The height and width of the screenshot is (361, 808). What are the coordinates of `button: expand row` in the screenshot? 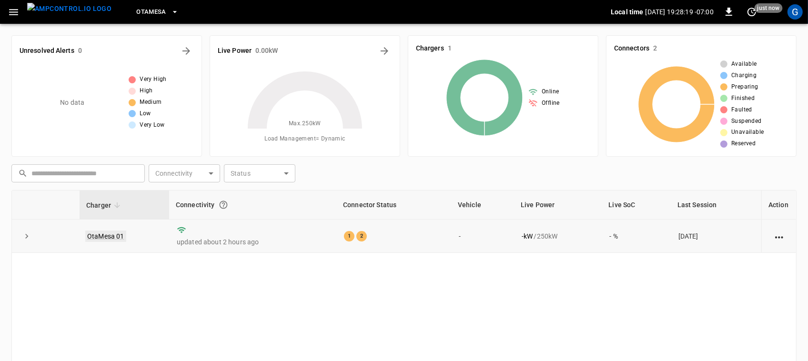 It's located at (27, 236).